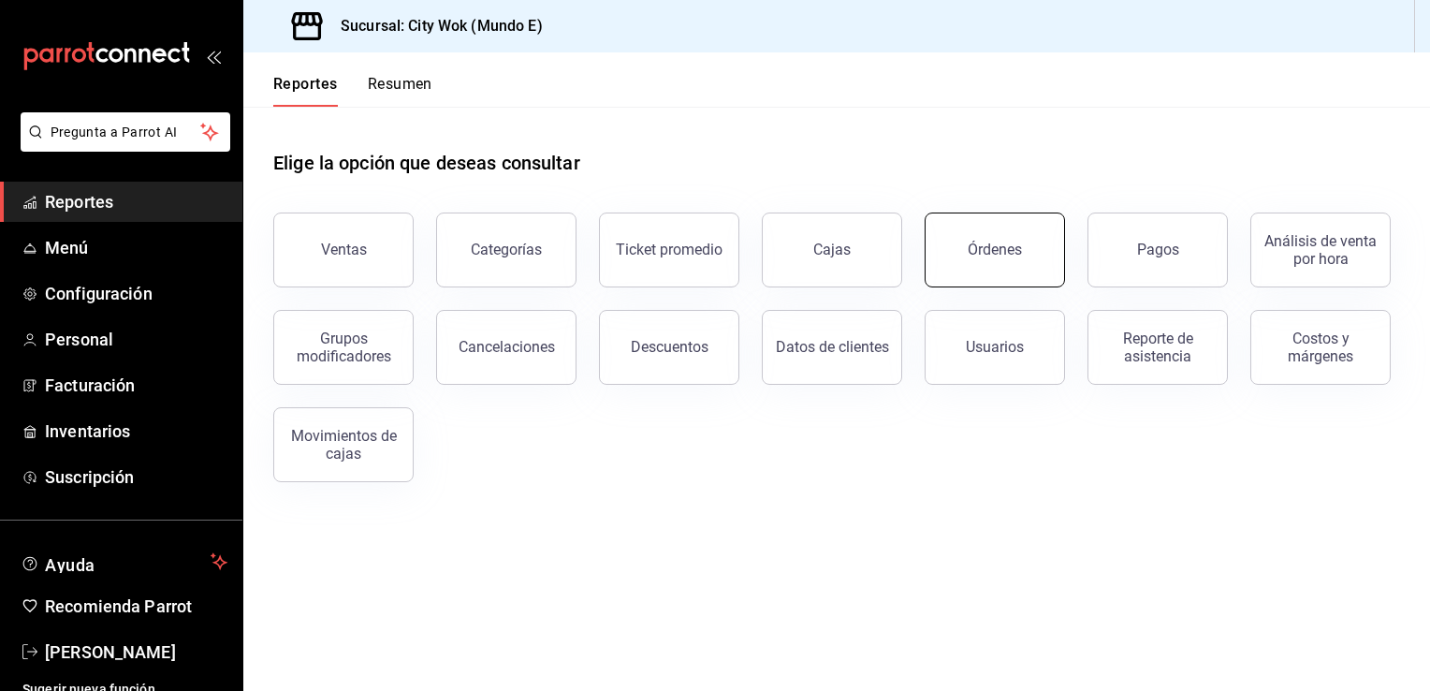  What do you see at coordinates (305, 91) in the screenshot?
I see `button: Reportes` at bounding box center [305, 91].